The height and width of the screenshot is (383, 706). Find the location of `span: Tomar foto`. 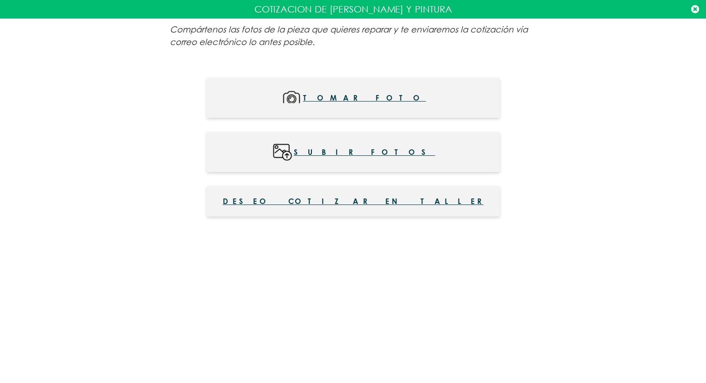

span: Tomar foto is located at coordinates (364, 97).